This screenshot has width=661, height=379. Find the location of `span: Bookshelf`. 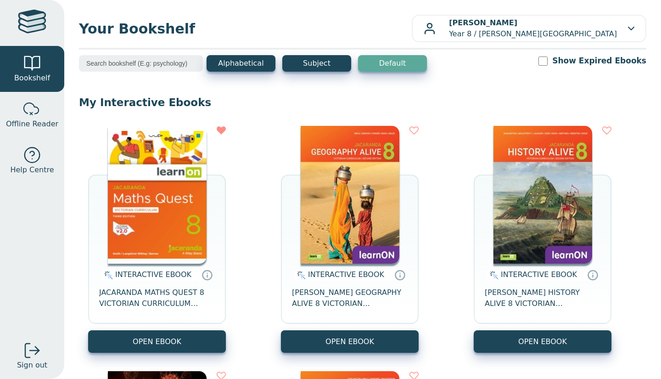

span: Bookshelf is located at coordinates (32, 78).